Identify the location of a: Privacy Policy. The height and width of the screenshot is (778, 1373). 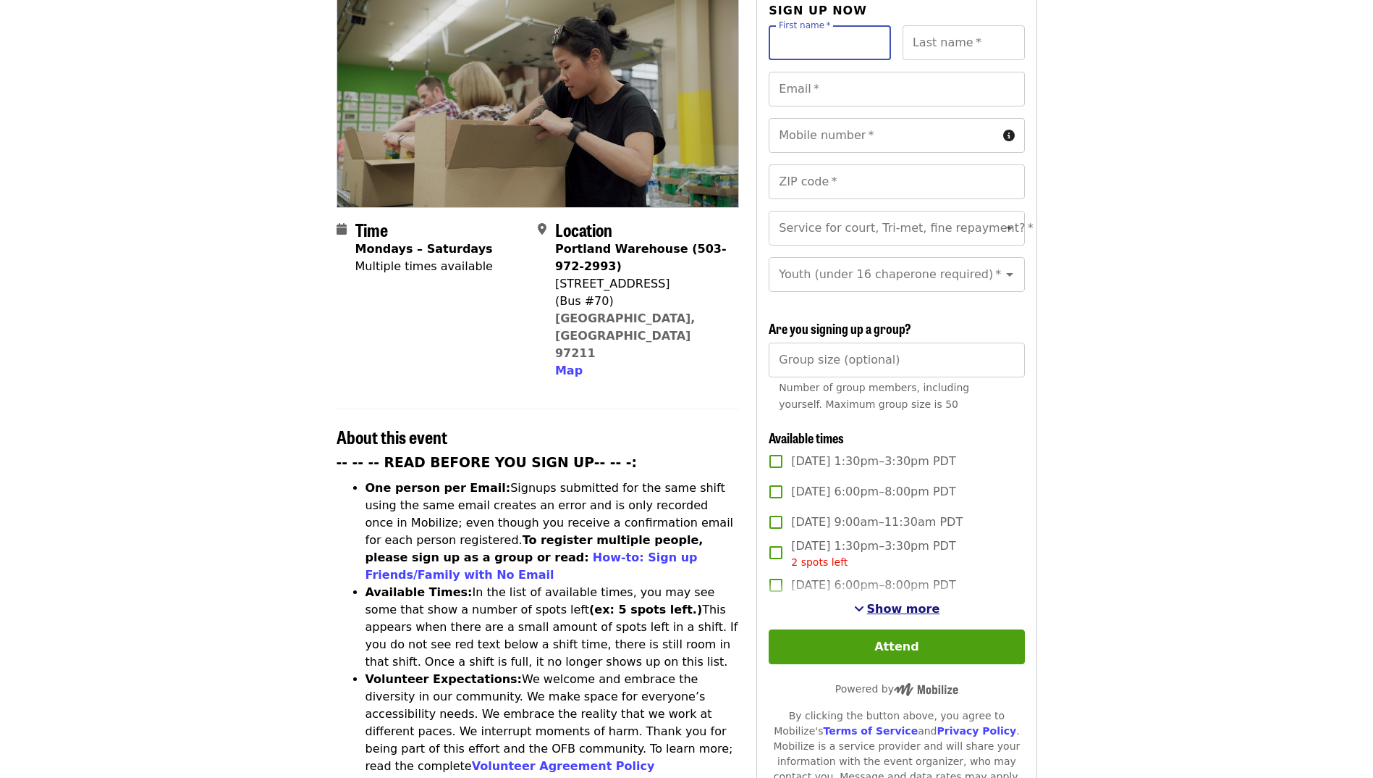
(977, 730).